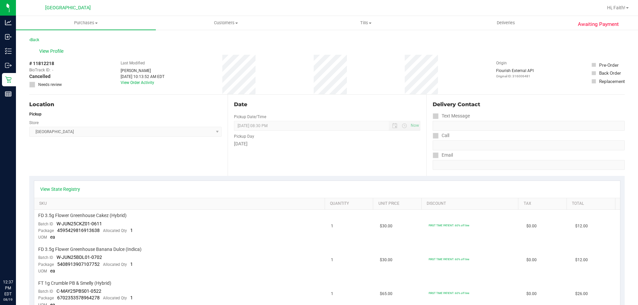 This screenshot has height=305, width=638. Describe the element at coordinates (50, 85) in the screenshot. I see `span: Needs review` at that location.